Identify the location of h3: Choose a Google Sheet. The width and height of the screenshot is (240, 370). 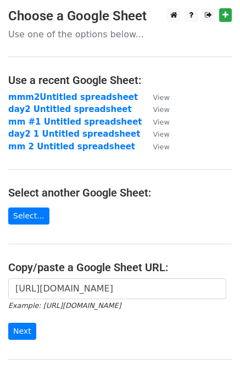
(120, 16).